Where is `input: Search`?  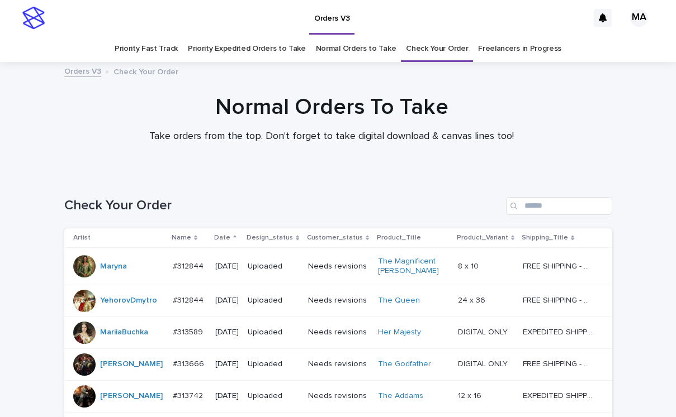 input: Search is located at coordinates (559, 206).